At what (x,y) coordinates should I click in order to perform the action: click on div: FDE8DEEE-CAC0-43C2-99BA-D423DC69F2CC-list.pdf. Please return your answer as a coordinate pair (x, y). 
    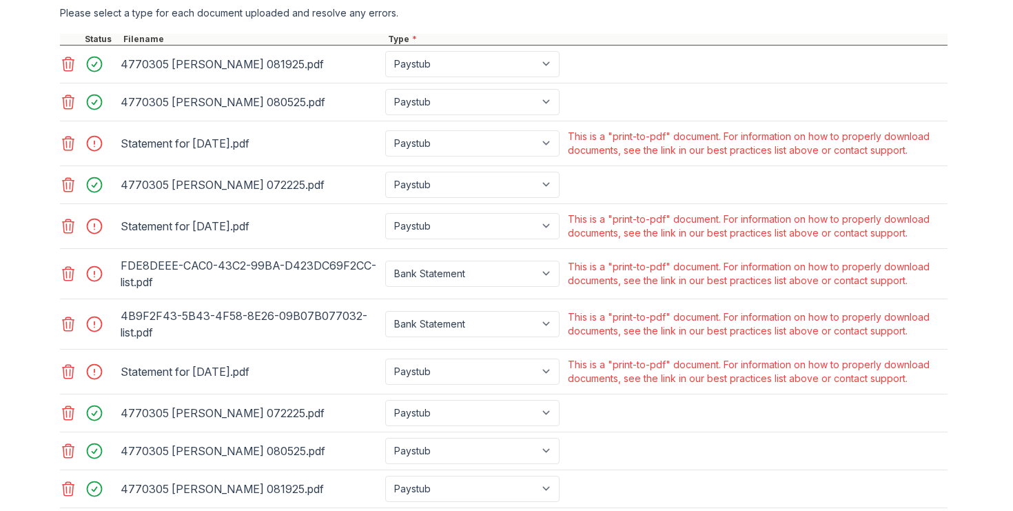
    Looking at the image, I should click on (250, 274).